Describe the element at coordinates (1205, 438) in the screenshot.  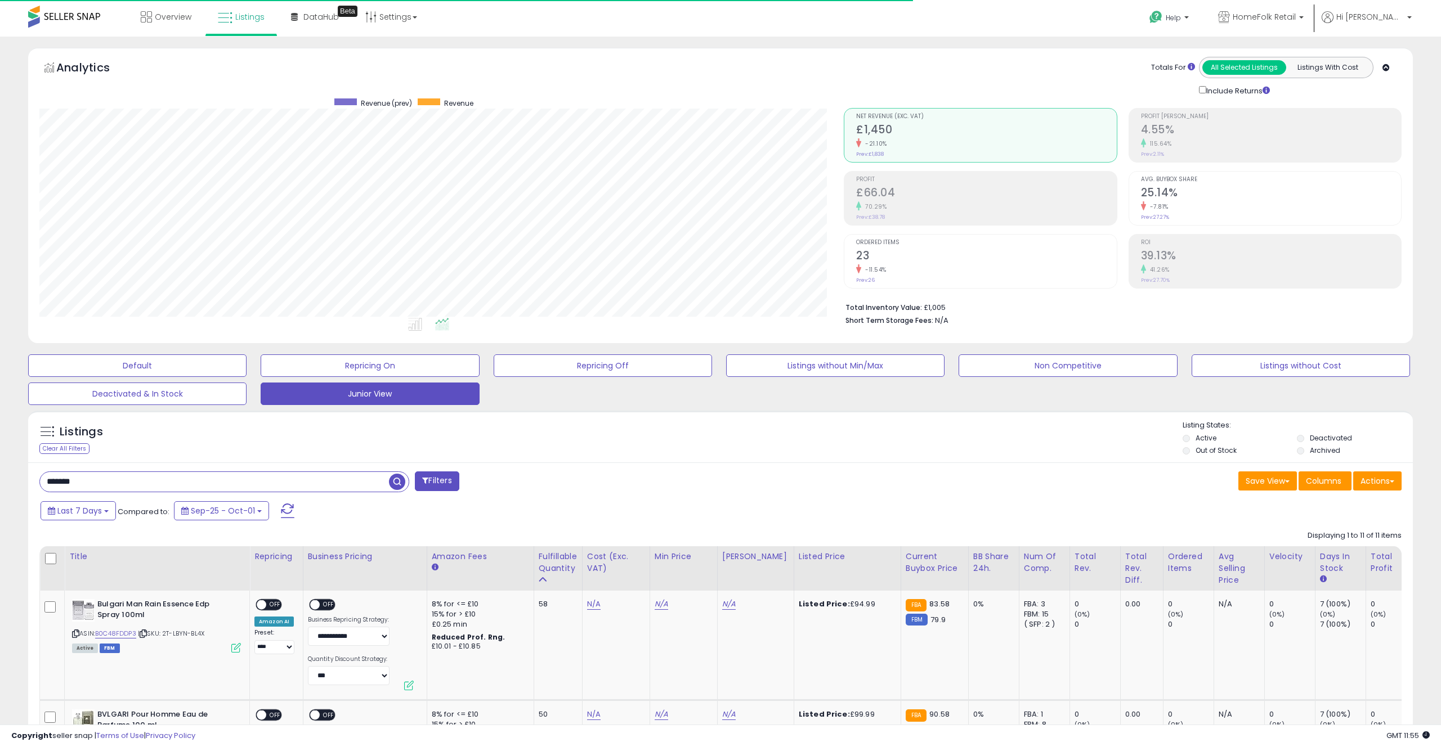
I see `label: Active` at that location.